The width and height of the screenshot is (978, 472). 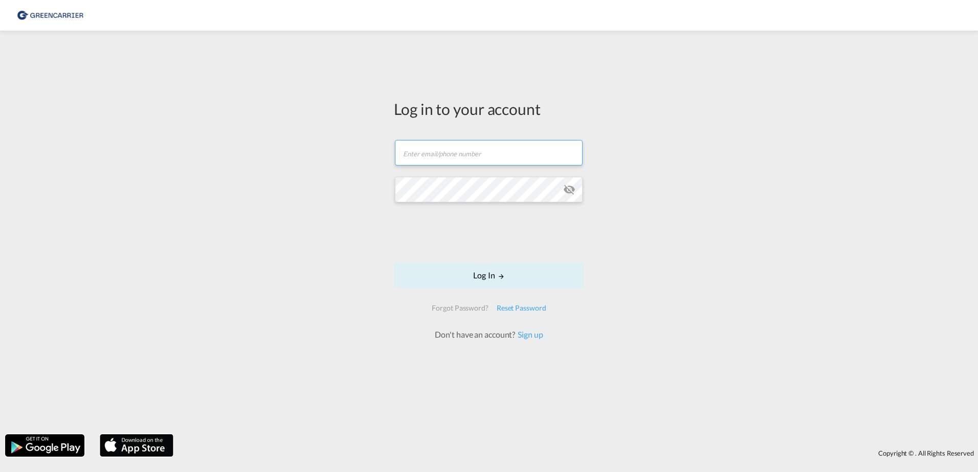 What do you see at coordinates (50, 15) in the screenshot?
I see `img: b0b18ec08afe11efb1d4932555f5f09d.png` at bounding box center [50, 15].